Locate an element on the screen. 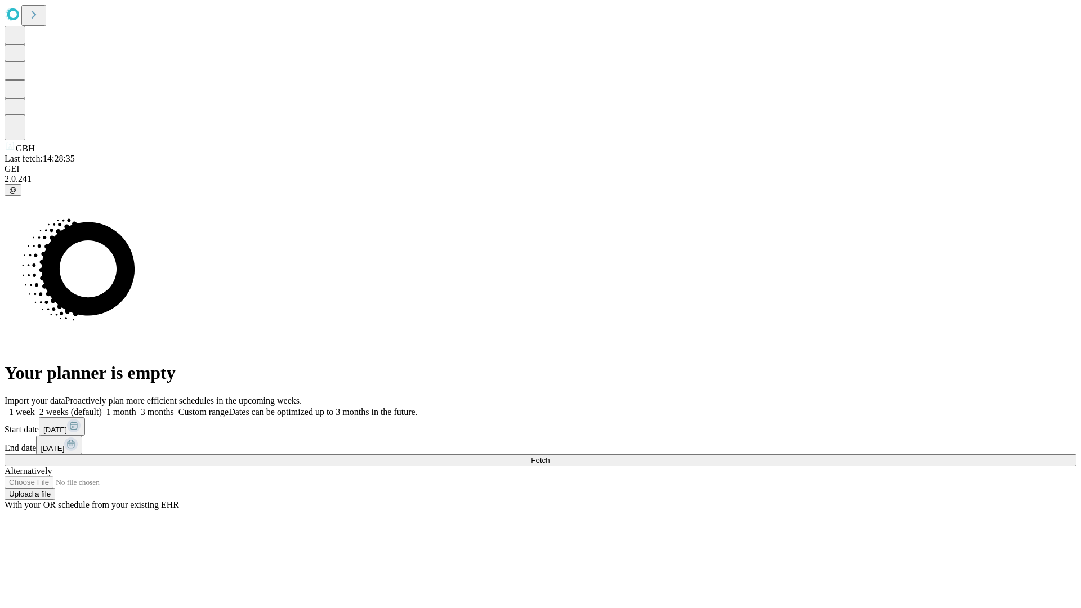  div: End date is located at coordinates (541, 445).